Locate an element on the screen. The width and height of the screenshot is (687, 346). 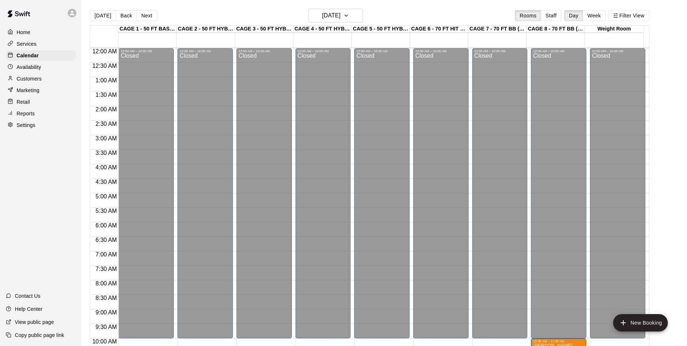
div: Customers is located at coordinates (41, 79).